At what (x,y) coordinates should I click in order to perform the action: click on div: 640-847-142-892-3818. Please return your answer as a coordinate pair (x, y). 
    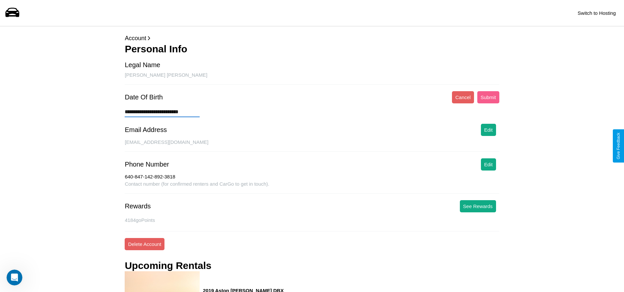
    Looking at the image, I should click on (312, 177).